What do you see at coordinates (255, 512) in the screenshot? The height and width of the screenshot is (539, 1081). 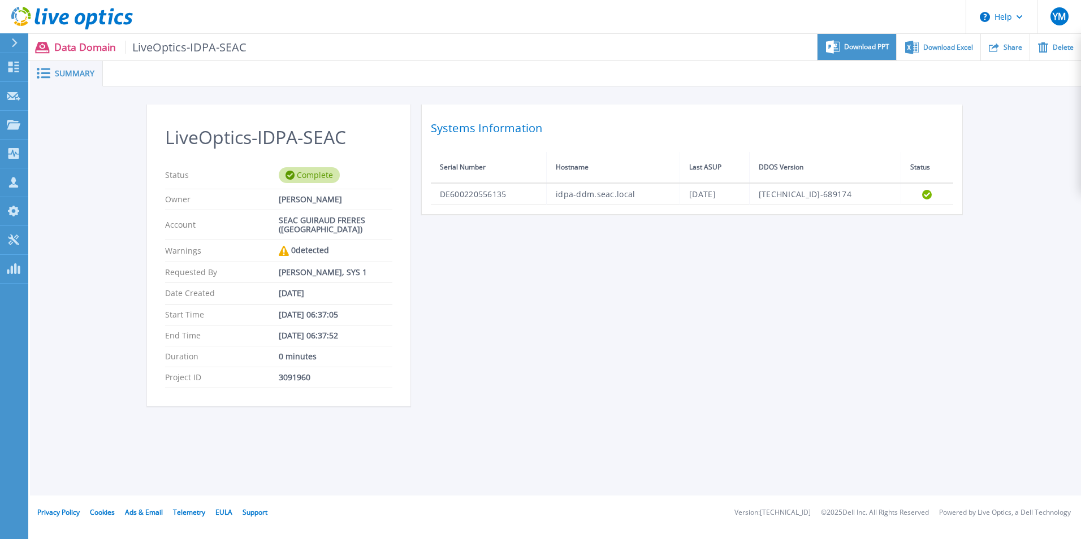 I see `a: Support` at bounding box center [255, 512].